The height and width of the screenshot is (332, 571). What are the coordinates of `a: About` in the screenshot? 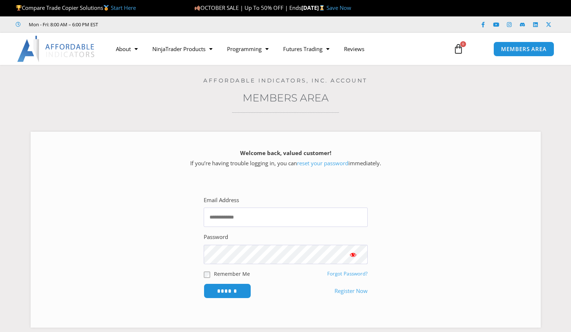 It's located at (127, 49).